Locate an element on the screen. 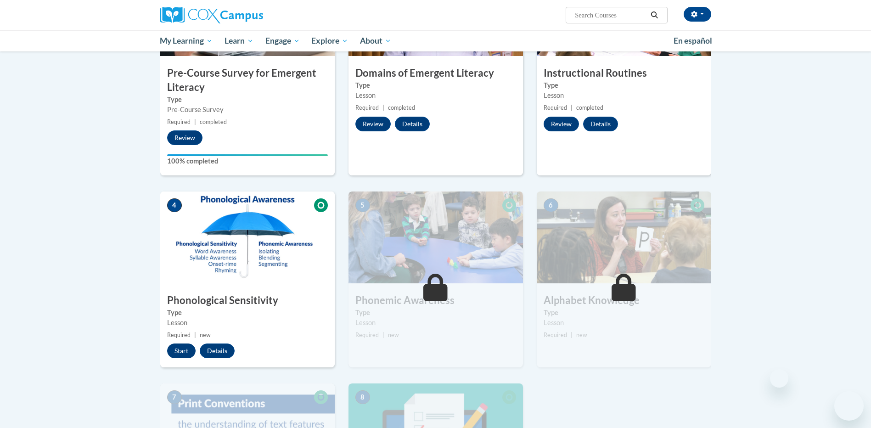  button: Start is located at coordinates (181, 351).